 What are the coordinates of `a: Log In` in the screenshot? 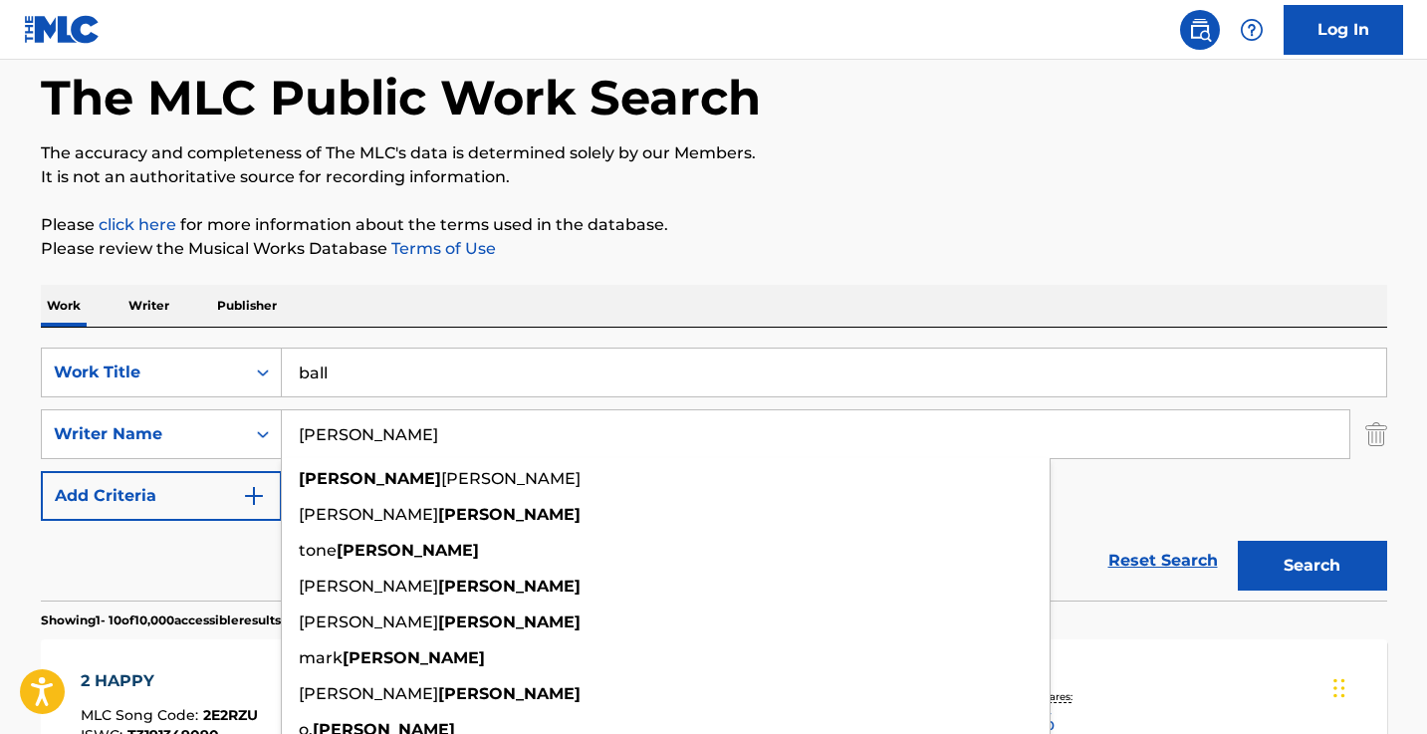 It's located at (1344, 30).